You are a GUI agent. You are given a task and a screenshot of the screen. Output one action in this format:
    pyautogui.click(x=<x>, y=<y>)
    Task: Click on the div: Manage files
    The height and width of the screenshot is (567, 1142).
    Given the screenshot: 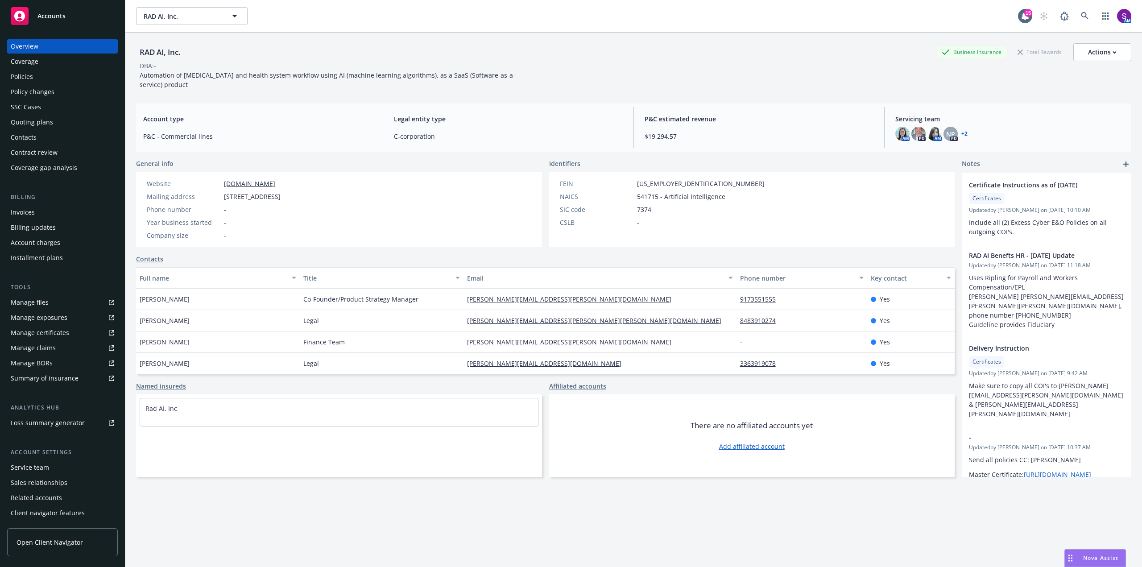 What is the action you would take?
    pyautogui.click(x=29, y=303)
    